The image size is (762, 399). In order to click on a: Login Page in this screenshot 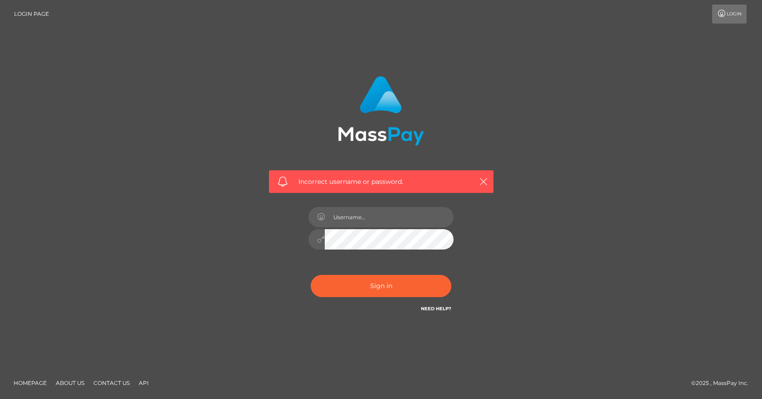, I will do `click(31, 14)`.